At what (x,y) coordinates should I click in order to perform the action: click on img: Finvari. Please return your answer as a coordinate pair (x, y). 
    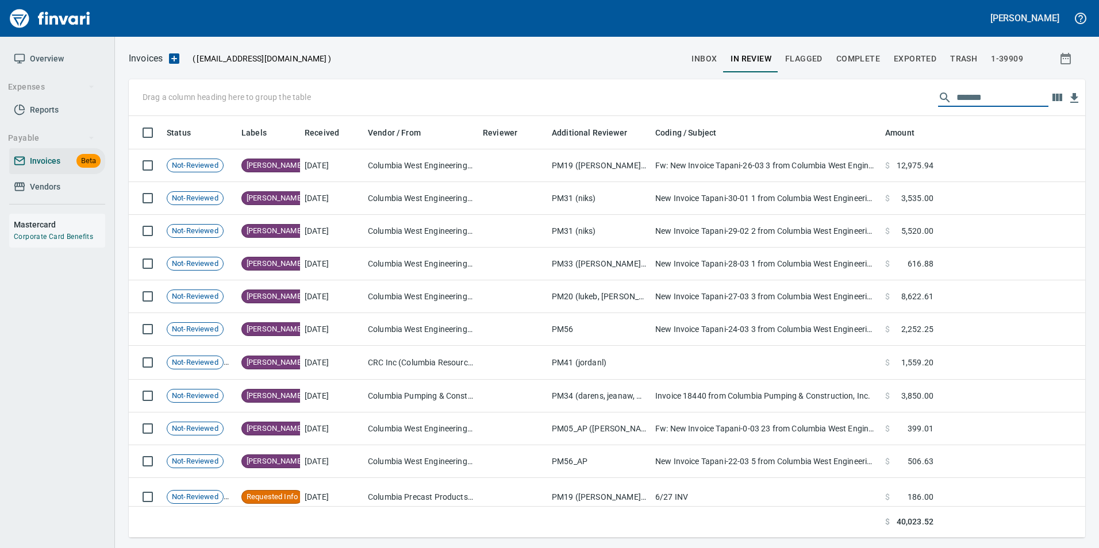
    Looking at the image, I should click on (50, 18).